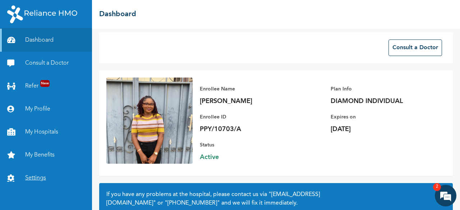  Describe the element at coordinates (150, 121) in the screenshot. I see `img: Enrollee` at that location.